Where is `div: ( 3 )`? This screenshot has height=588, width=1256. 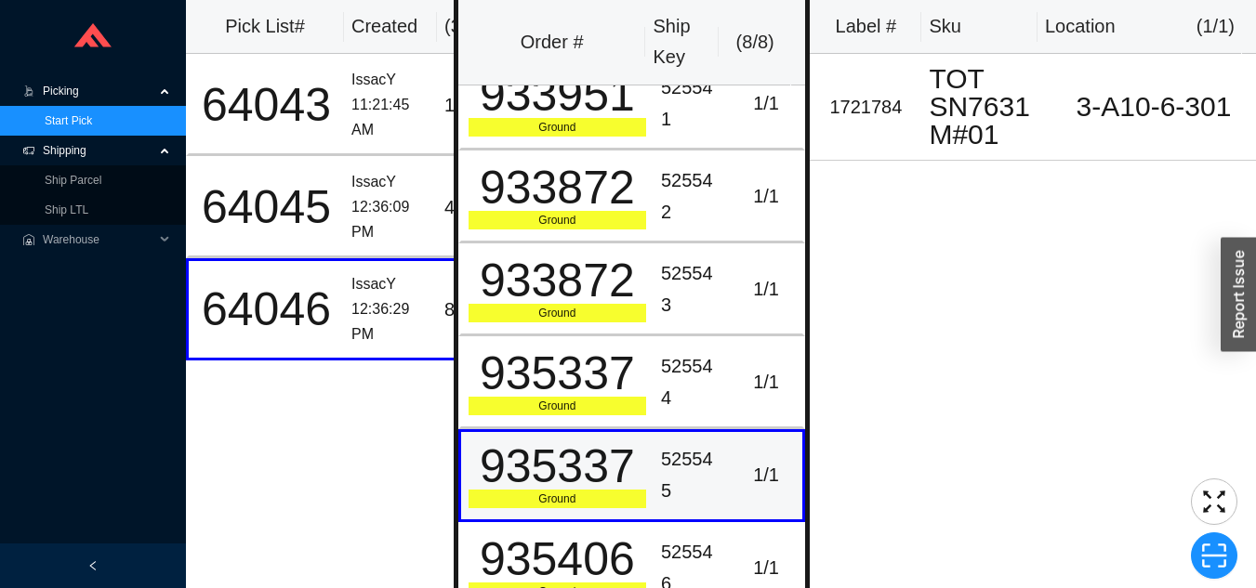 div: ( 3 ) is located at coordinates (474, 26).